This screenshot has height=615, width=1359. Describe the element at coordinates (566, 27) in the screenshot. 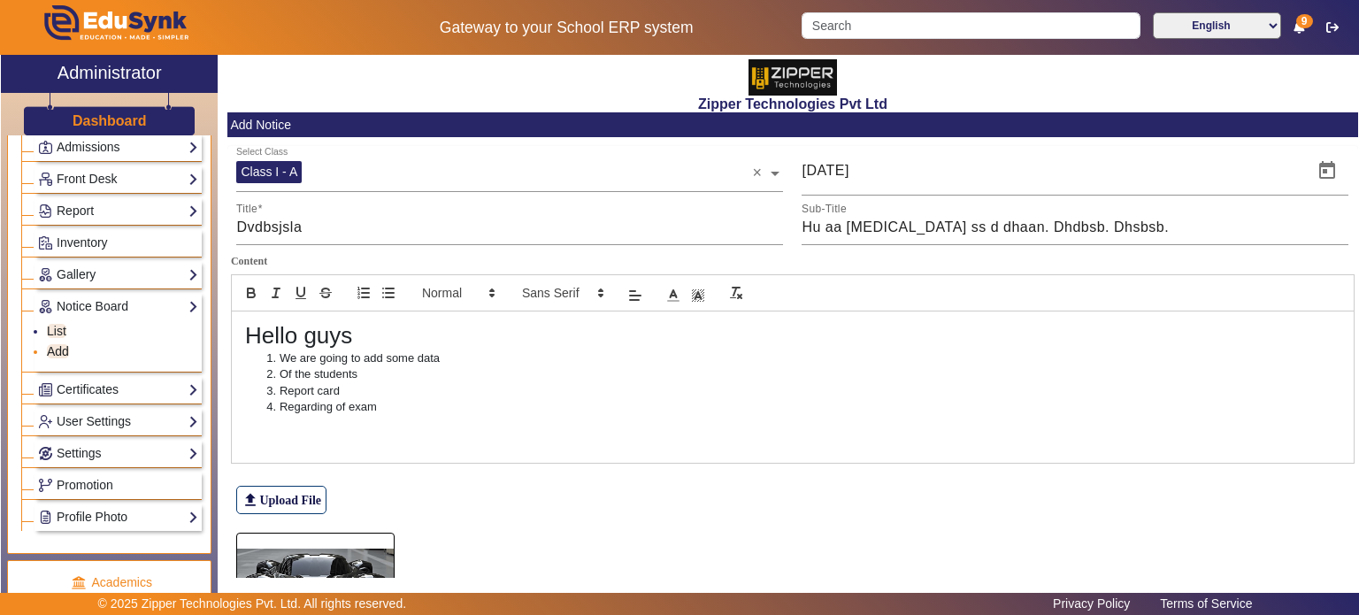

I see `h5: Gateway to your School ERP system` at that location.